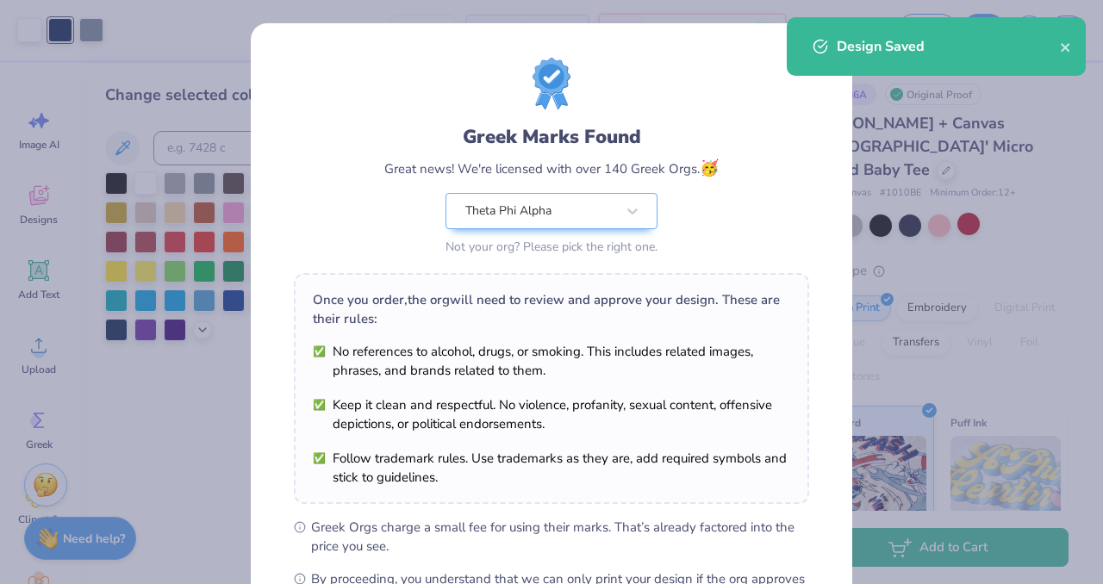 The image size is (1103, 584). Describe the element at coordinates (551, 168) in the screenshot. I see `div: Great news! We're licensed with over 140 Greek Orgs.` at that location.